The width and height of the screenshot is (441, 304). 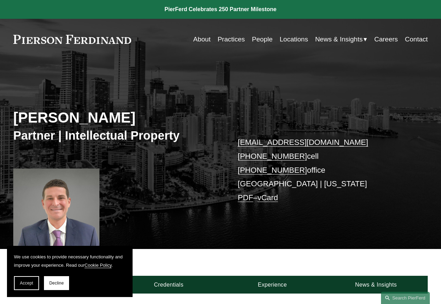 What do you see at coordinates (26, 283) in the screenshot?
I see `button: Accept` at bounding box center [26, 283].